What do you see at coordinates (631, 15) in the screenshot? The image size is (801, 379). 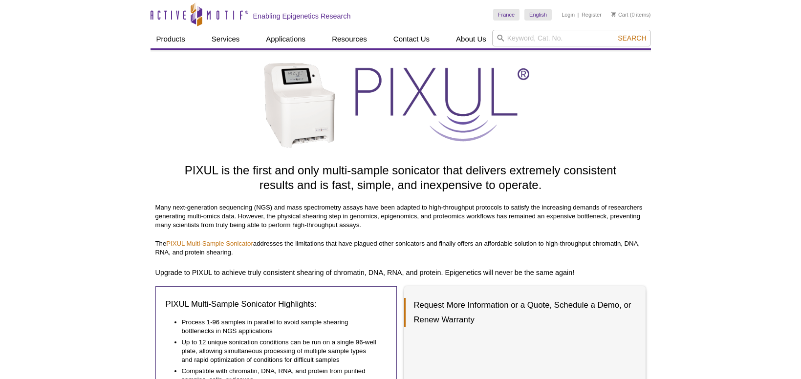 I see `li: (0 items)` at bounding box center [631, 15].